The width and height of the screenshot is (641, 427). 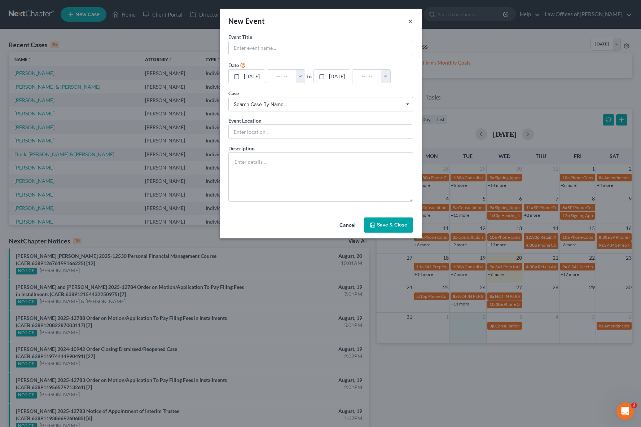 What do you see at coordinates (347, 225) in the screenshot?
I see `button: Cancel` at bounding box center [347, 225].